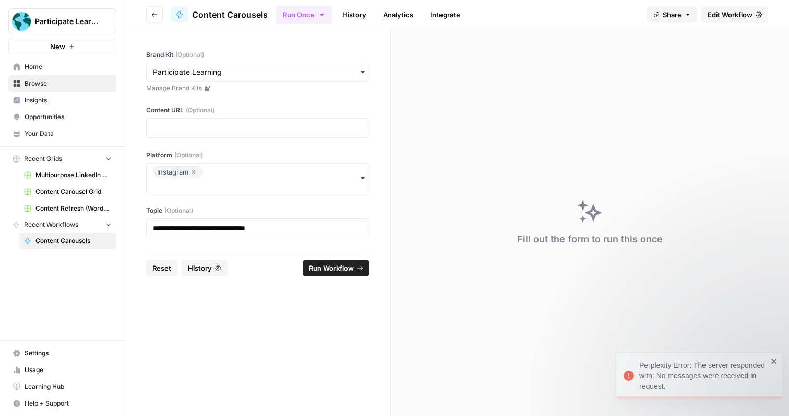  What do you see at coordinates (62, 353) in the screenshot?
I see `a: Settings` at bounding box center [62, 353].